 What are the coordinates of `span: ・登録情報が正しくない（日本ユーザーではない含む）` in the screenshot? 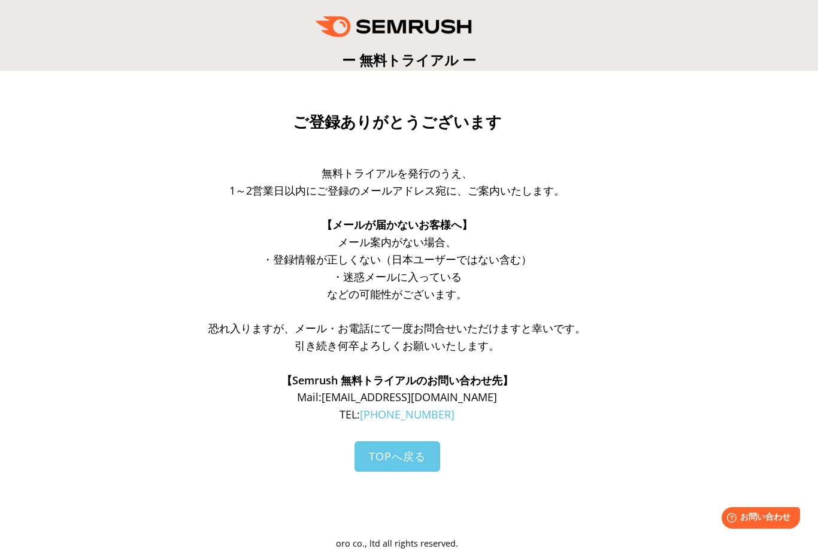 It's located at (397, 259).